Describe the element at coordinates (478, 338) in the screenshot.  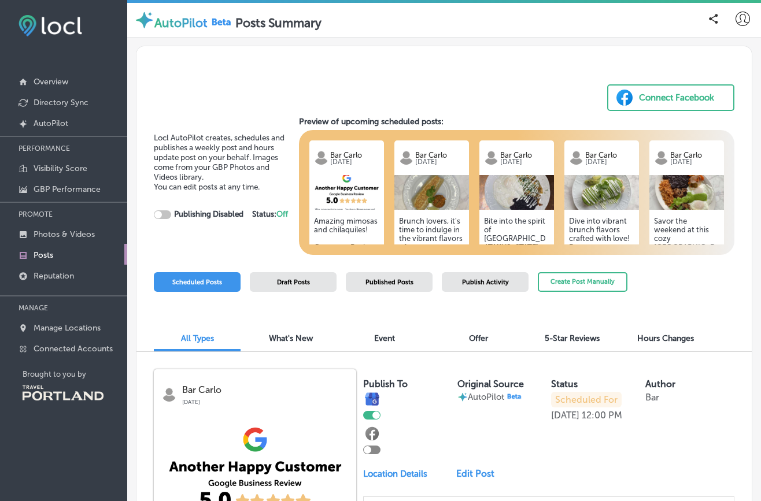
I see `span: Offer` at that location.